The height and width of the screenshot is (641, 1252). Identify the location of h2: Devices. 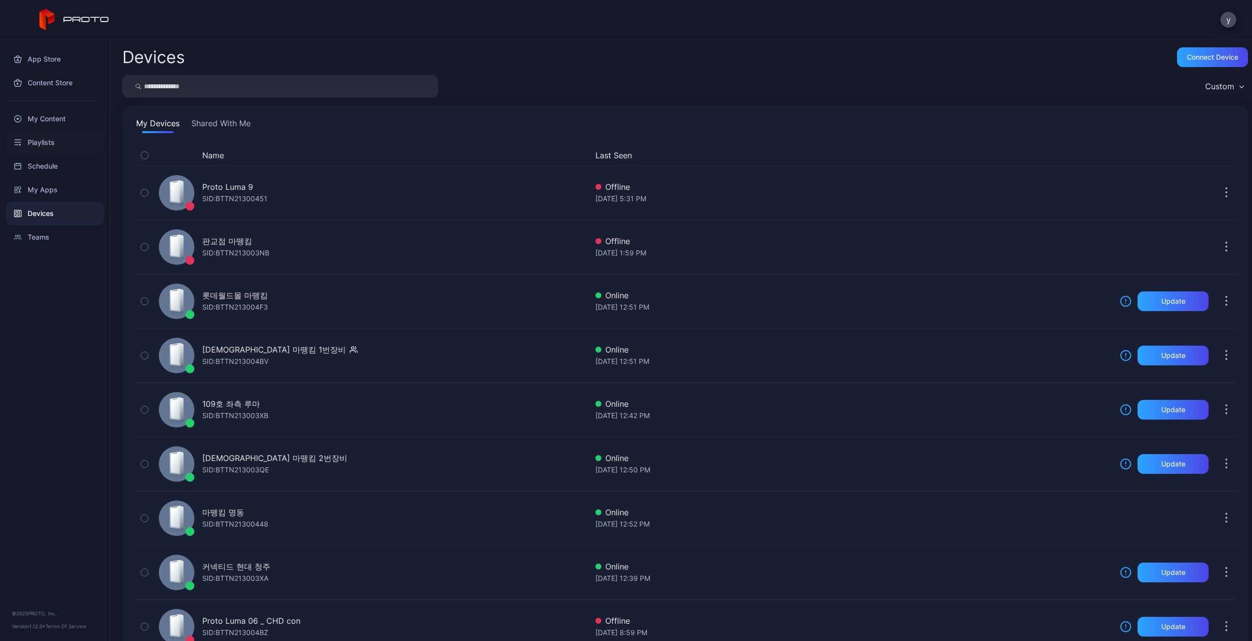
(153, 57).